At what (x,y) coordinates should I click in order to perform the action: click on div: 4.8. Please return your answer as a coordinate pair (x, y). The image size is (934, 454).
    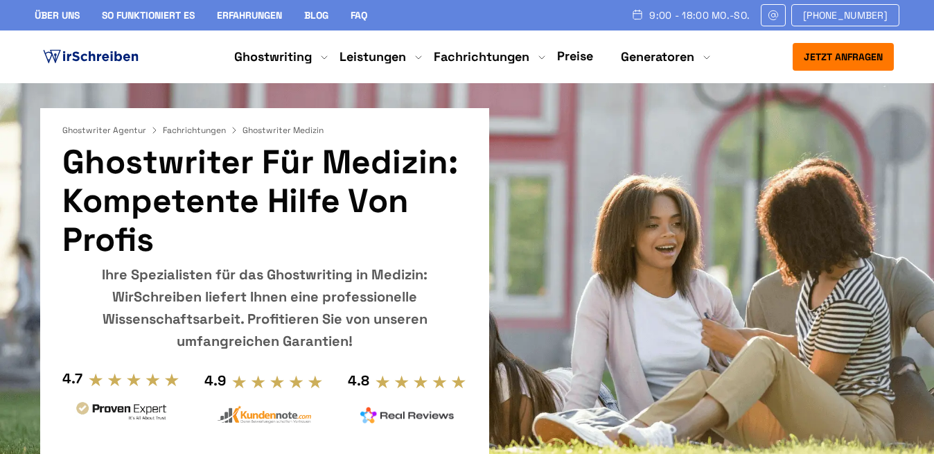
    Looking at the image, I should click on (358, 380).